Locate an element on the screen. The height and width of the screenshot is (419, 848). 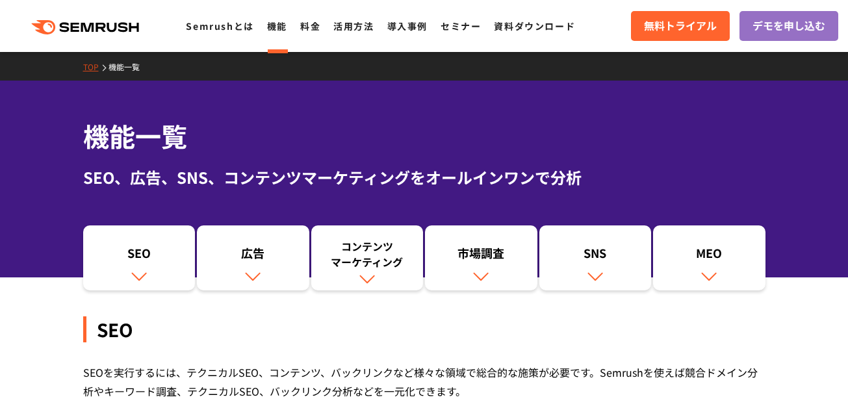
a: 市場調査 is located at coordinates (481, 258).